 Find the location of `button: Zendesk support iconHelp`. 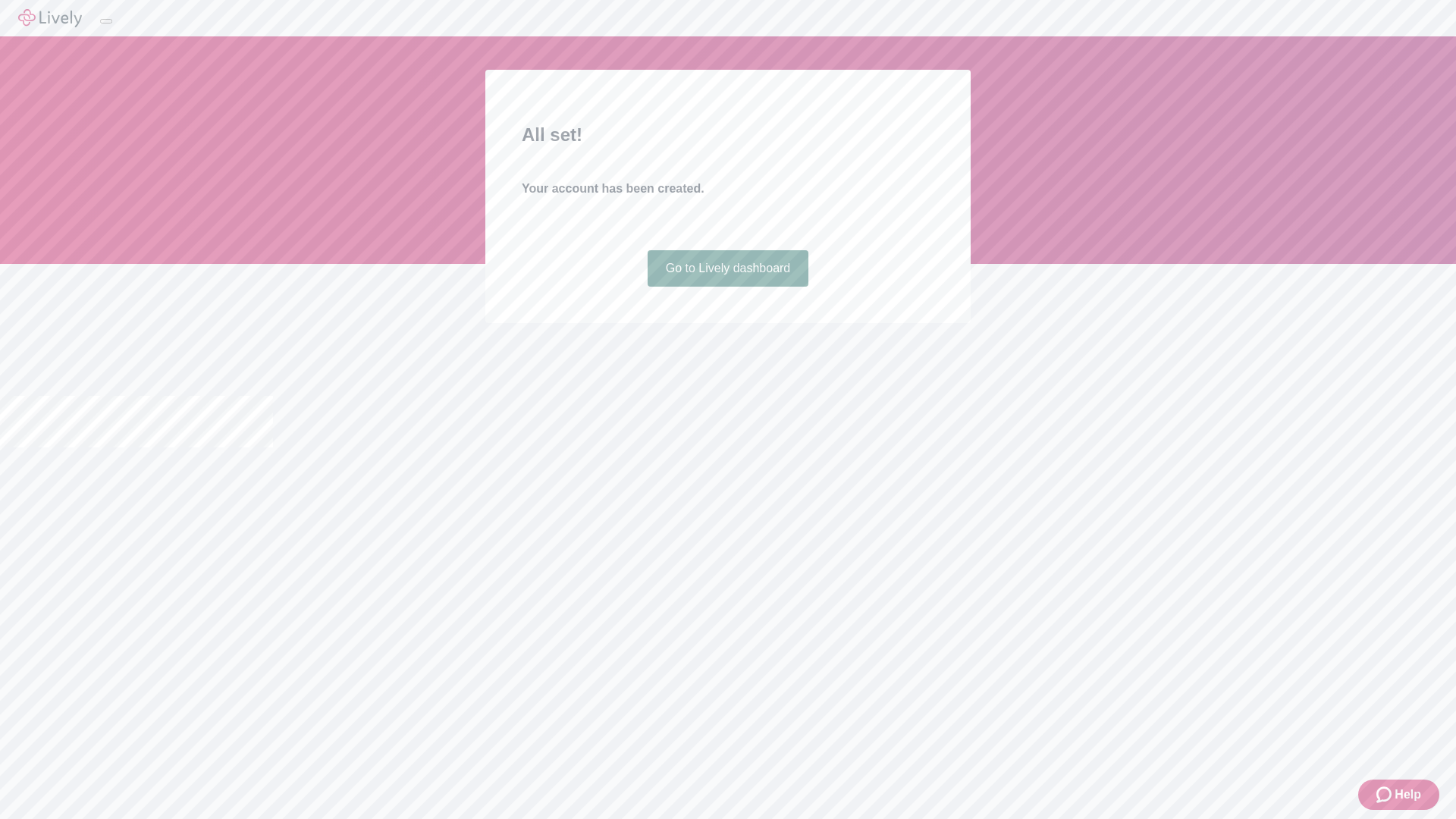

button: Zendesk support iconHelp is located at coordinates (1399, 795).